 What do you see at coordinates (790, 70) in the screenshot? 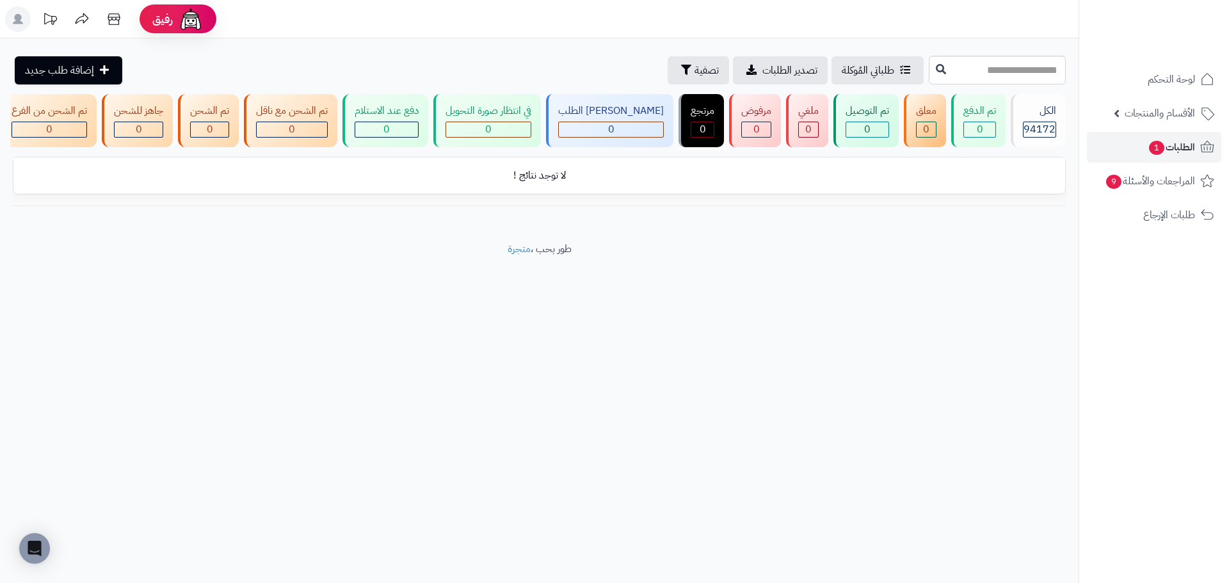
I see `span: تصدير الطلبات` at bounding box center [790, 70].